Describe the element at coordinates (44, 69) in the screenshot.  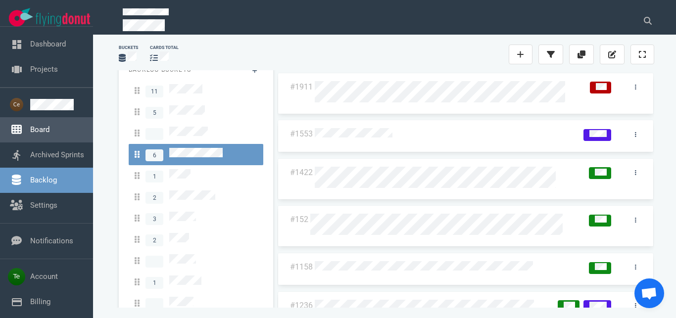
I see `a: Projects` at that location.